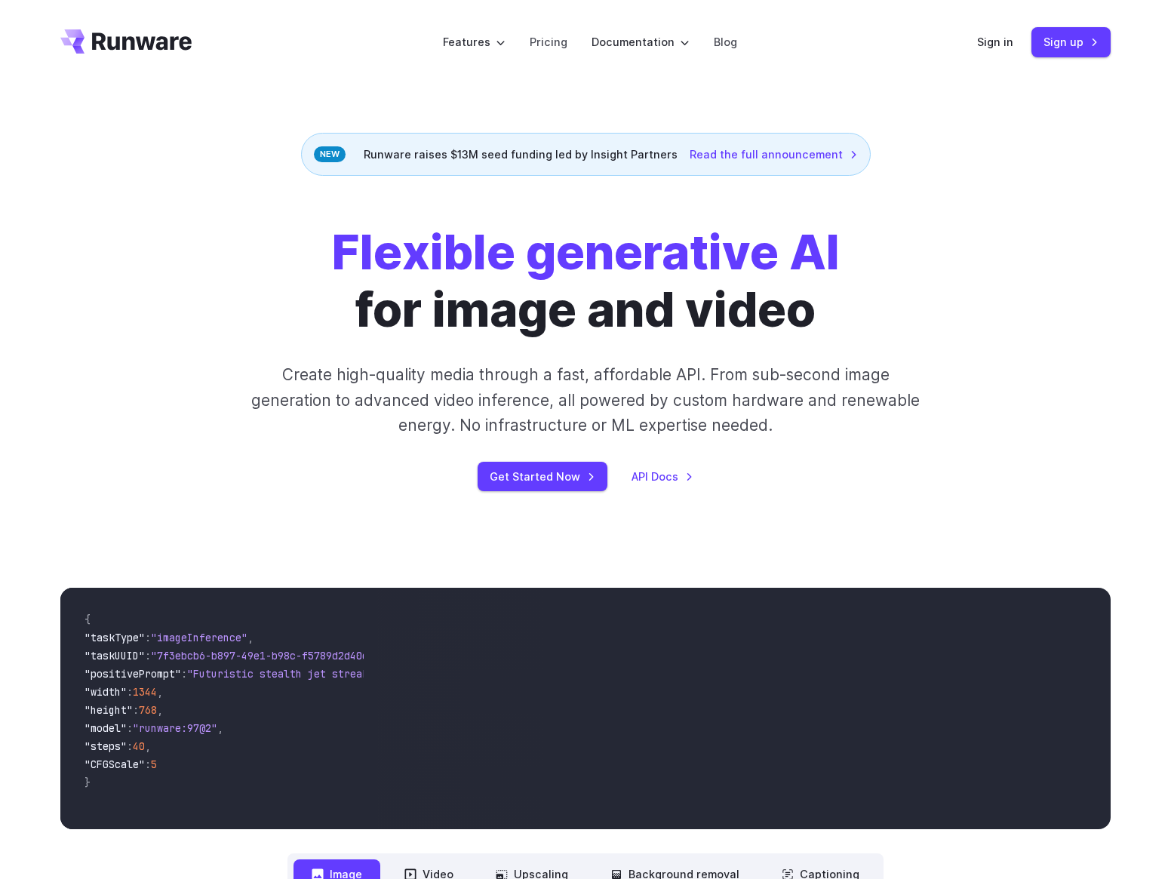 The height and width of the screenshot is (879, 1171). Describe the element at coordinates (585, 252) in the screenshot. I see `strong: Flexible generative AI` at that location.